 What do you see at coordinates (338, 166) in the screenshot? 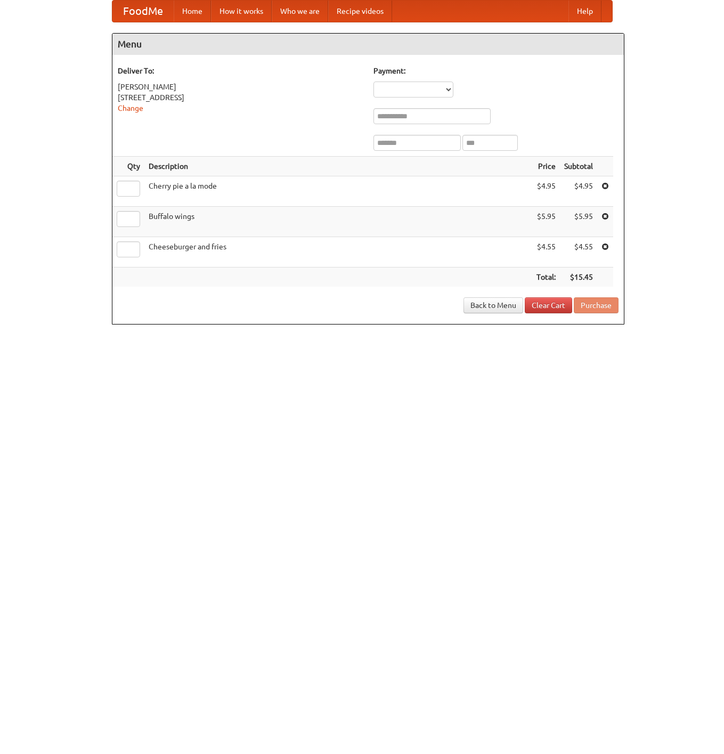
I see `th: Description` at bounding box center [338, 166].